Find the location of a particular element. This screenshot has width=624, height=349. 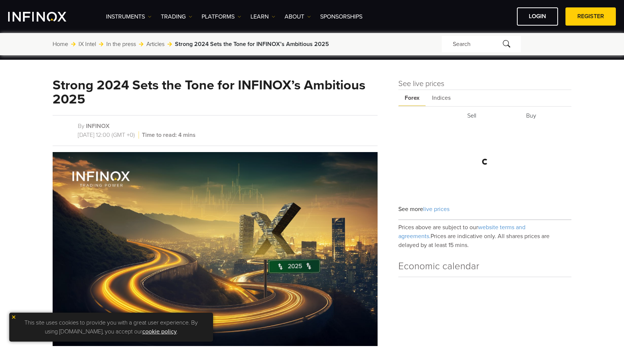

span: Strong 2024 Sets the Tone for INFINOX’s Ambitious 2025 is located at coordinates (252, 44).